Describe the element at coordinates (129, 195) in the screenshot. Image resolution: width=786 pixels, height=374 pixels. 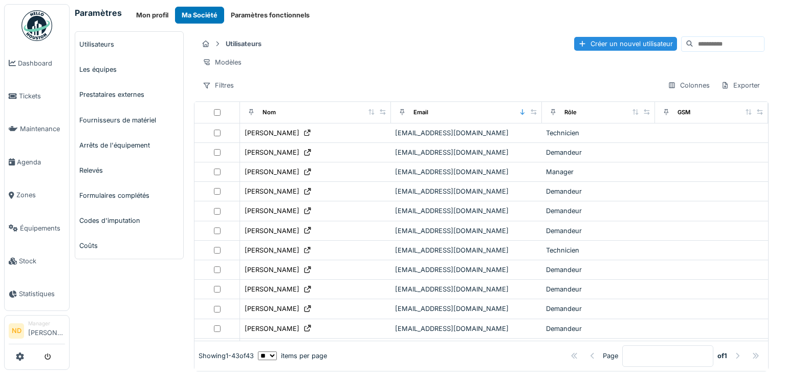
I see `a: Formulaires complétés` at that location.